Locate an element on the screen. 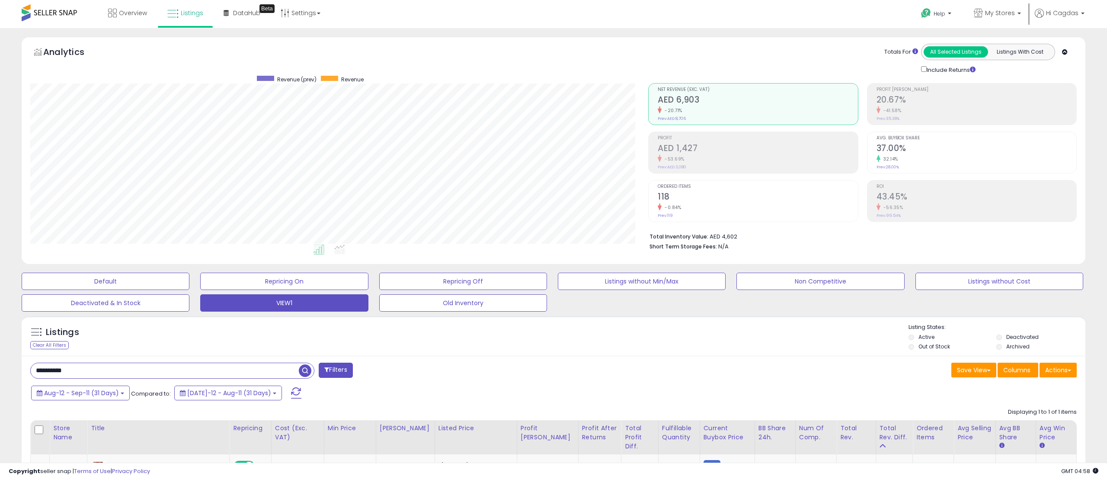  button: All Selected Listings is located at coordinates (956, 52).